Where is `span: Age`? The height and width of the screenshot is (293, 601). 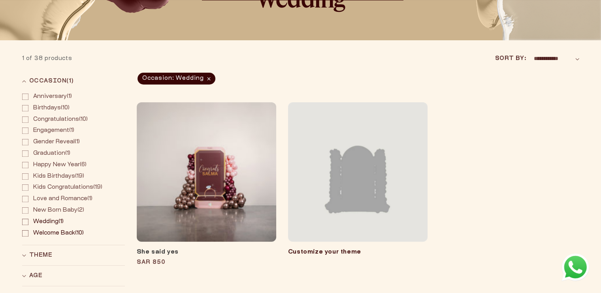
span: Age is located at coordinates (36, 276).